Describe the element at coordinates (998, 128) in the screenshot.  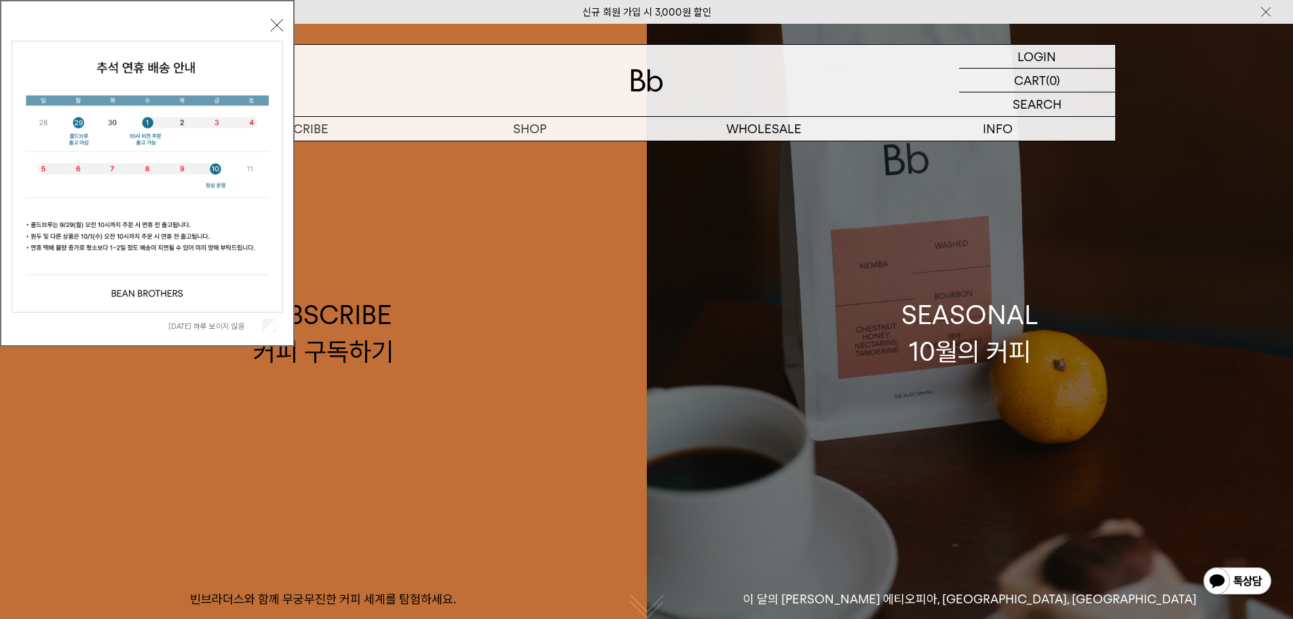
I see `p: INFO` at that location.